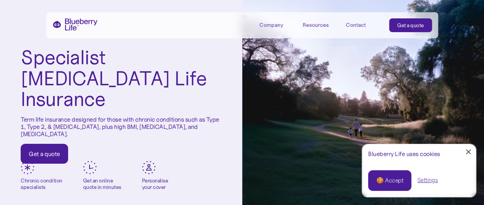 This screenshot has height=205, width=484. What do you see at coordinates (356, 25) in the screenshot?
I see `div: Contact` at bounding box center [356, 25].